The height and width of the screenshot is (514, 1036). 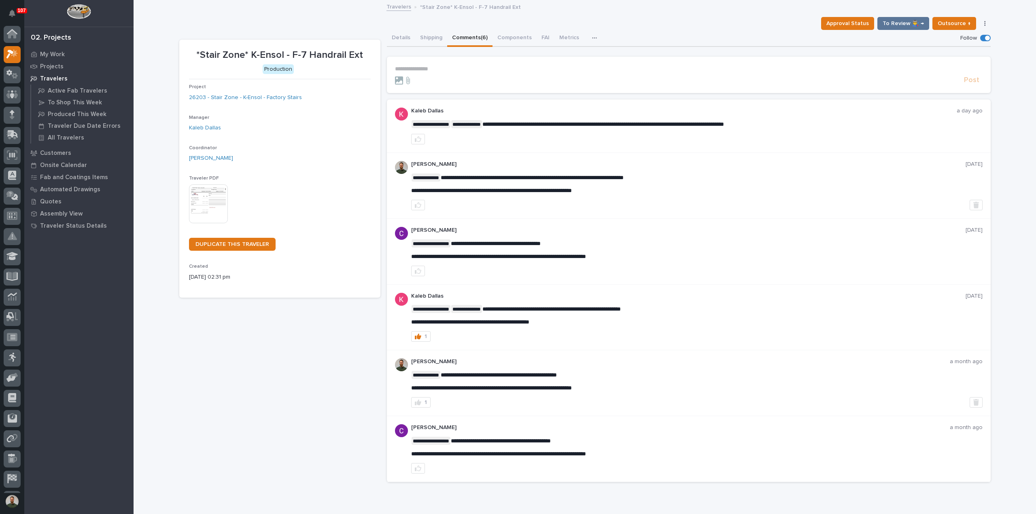 What do you see at coordinates (79, 226) in the screenshot?
I see `a: Traveler Status Details` at bounding box center [79, 226].